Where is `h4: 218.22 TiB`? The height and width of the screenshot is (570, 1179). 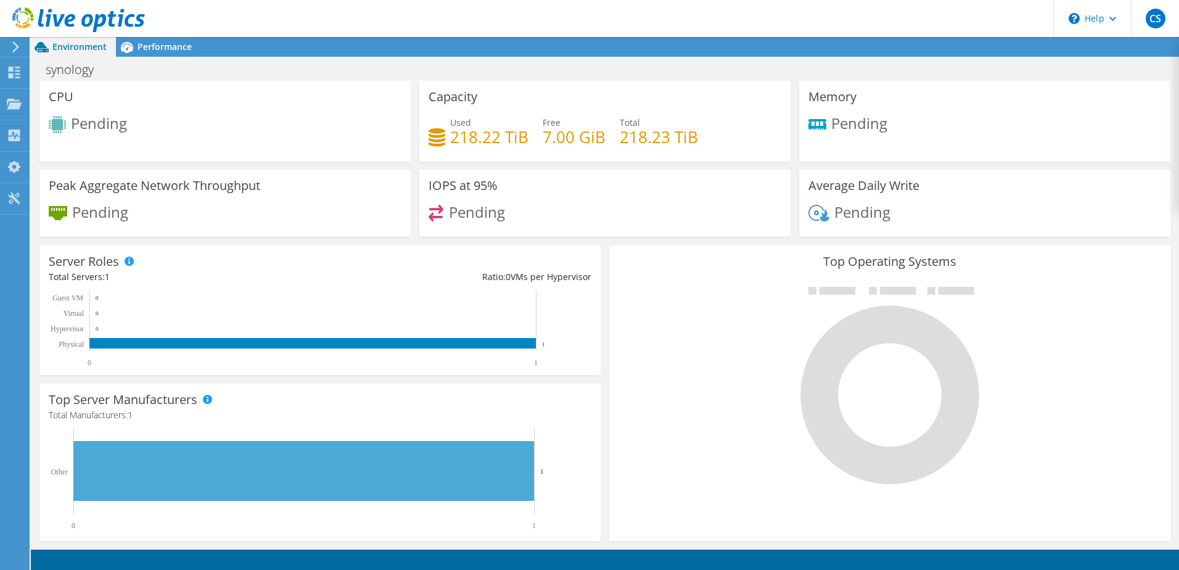
h4: 218.22 TiB is located at coordinates (489, 137).